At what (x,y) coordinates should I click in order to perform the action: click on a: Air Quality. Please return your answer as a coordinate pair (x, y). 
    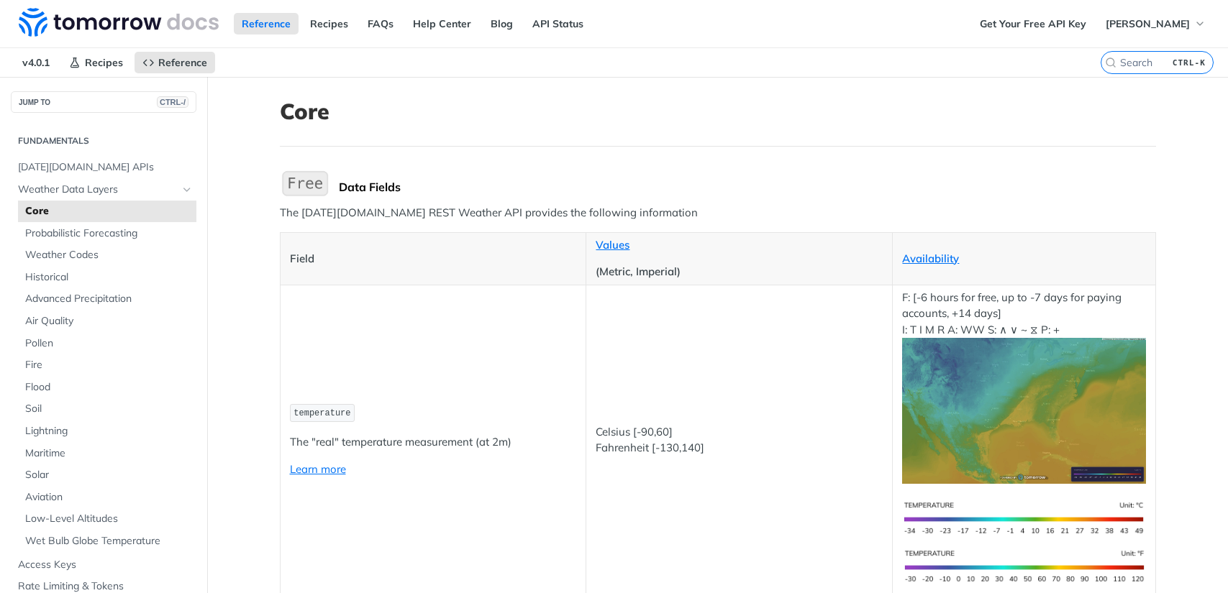
    Looking at the image, I should click on (107, 321).